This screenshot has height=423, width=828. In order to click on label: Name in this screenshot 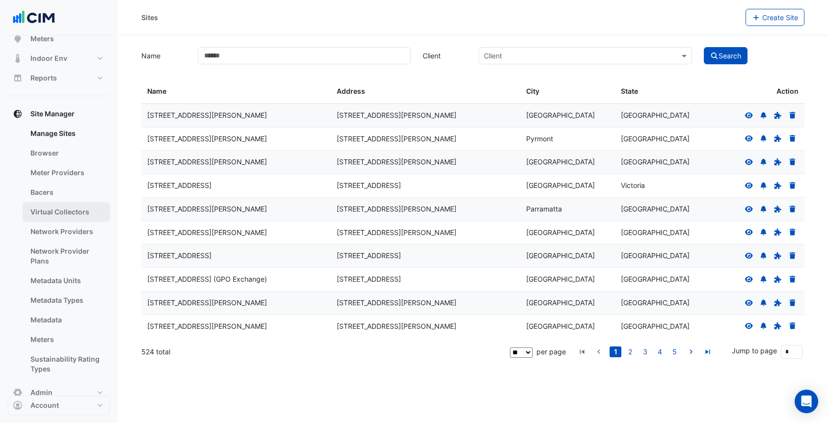, I will do `click(163, 55)`.